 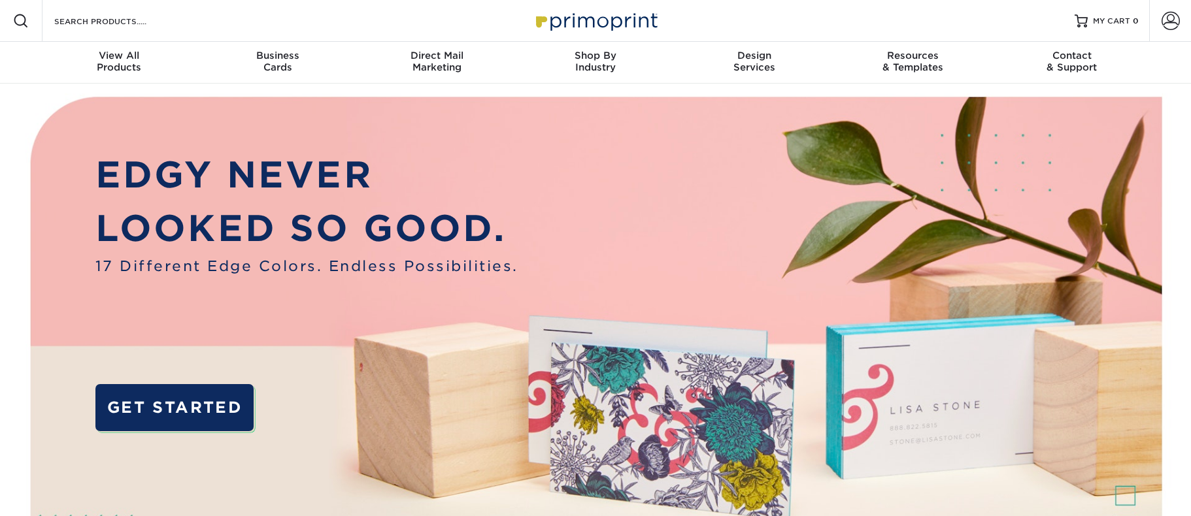 What do you see at coordinates (596, 63) in the screenshot?
I see `a: Shop ByIndustry` at bounding box center [596, 63].